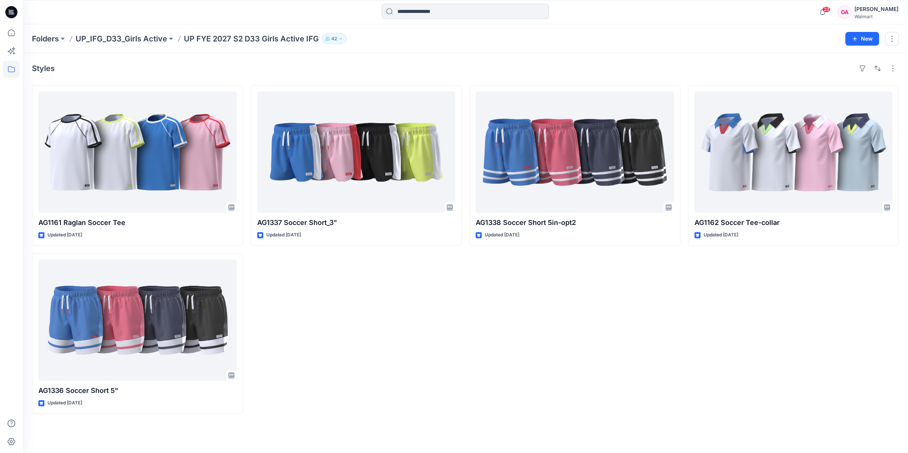 The height and width of the screenshot is (453, 908). Describe the element at coordinates (876, 16) in the screenshot. I see `div: Walmart` at that location.